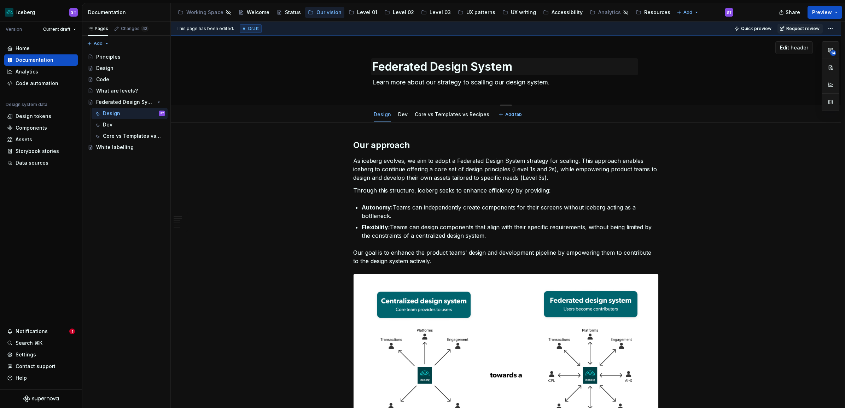 The image size is (845, 408). What do you see at coordinates (822, 12) in the screenshot?
I see `span: Preview` at bounding box center [822, 12].